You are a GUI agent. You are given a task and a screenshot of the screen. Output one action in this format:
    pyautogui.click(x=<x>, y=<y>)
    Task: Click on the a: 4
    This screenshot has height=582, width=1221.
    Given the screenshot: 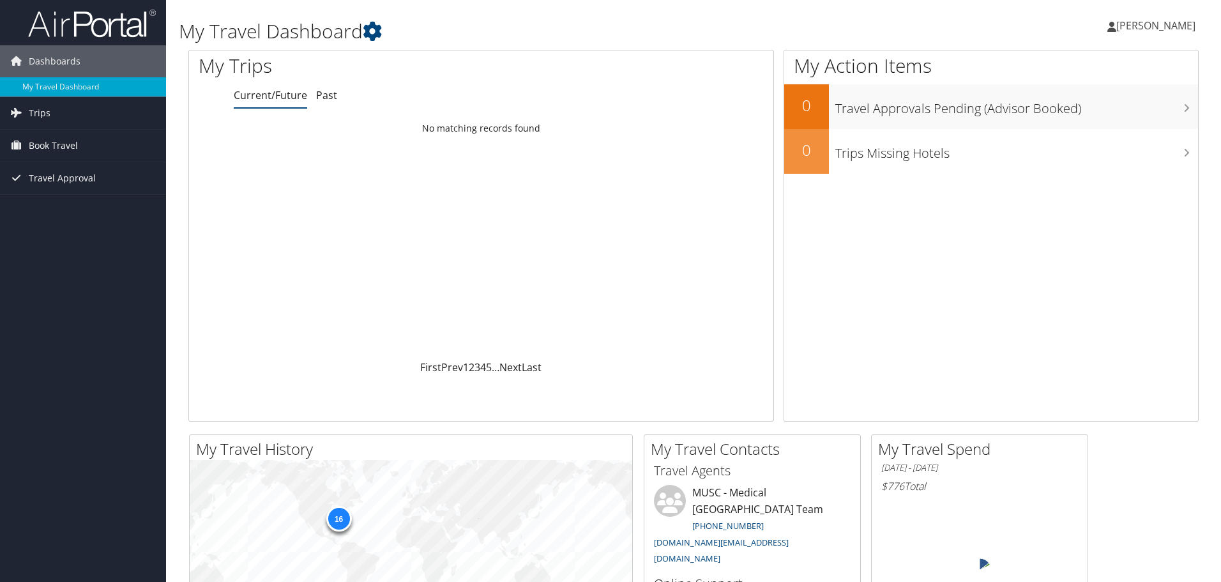 What is the action you would take?
    pyautogui.click(x=483, y=367)
    